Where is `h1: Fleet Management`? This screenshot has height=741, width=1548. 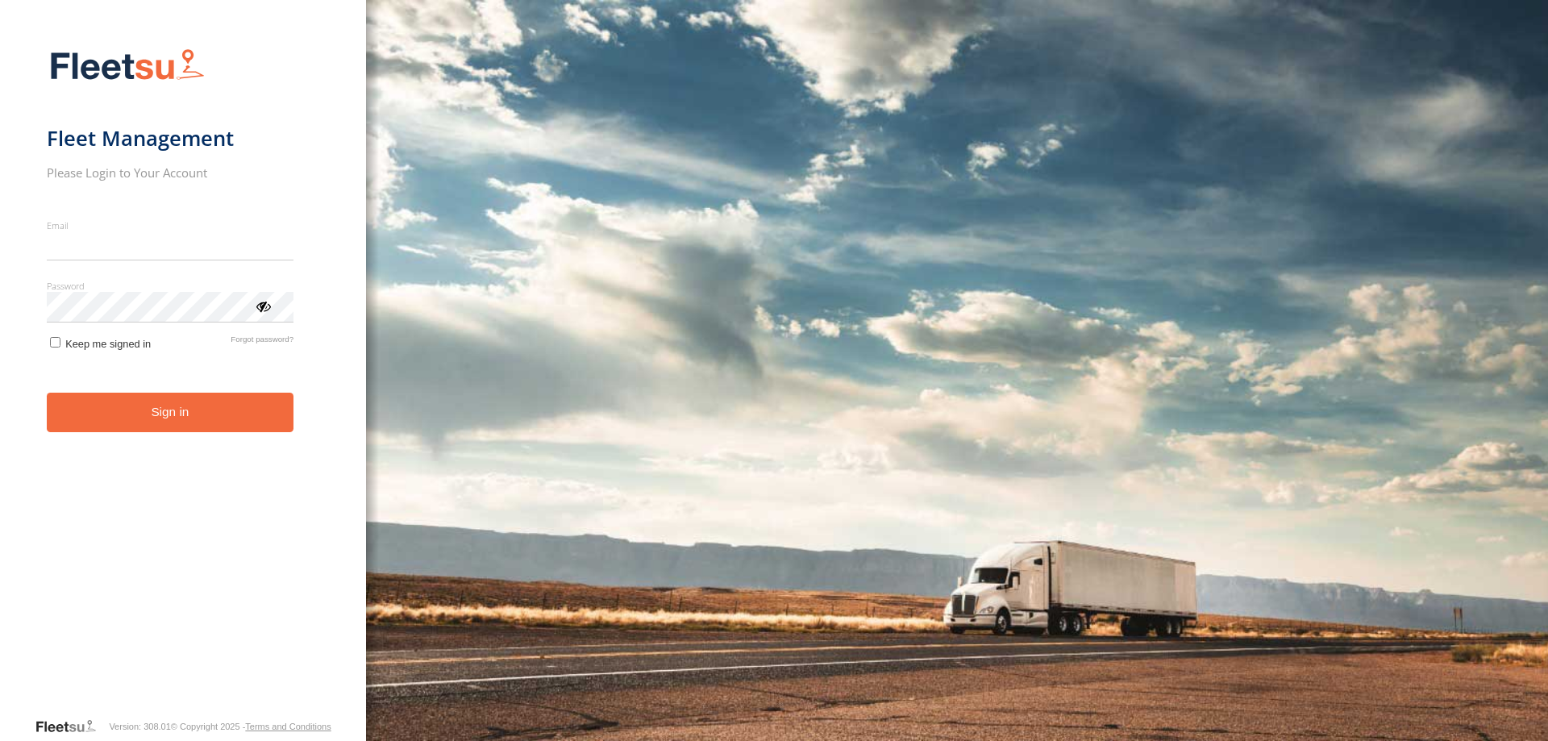
h1: Fleet Management is located at coordinates (170, 138).